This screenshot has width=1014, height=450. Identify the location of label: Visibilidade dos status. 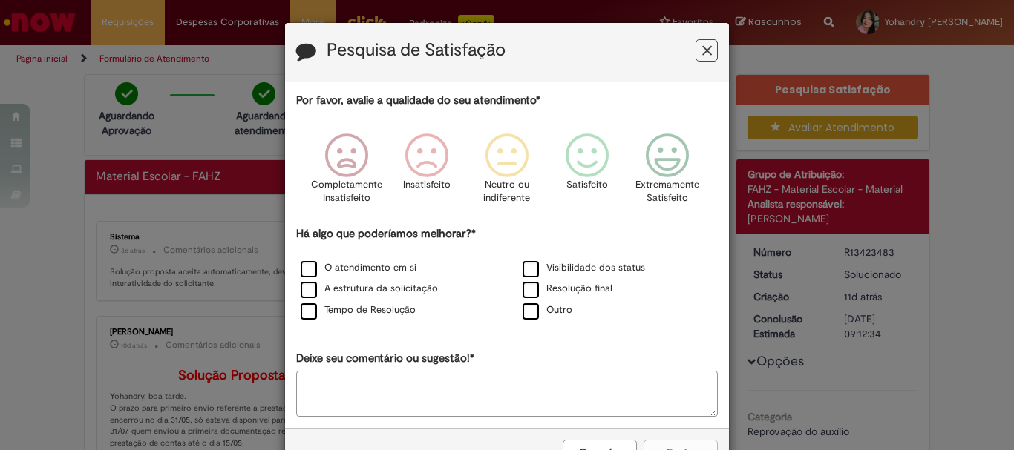
(583, 268).